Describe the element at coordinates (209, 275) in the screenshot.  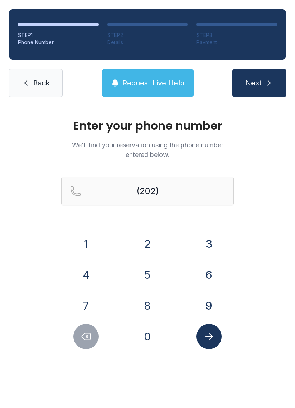
I see `button: 6` at that location.